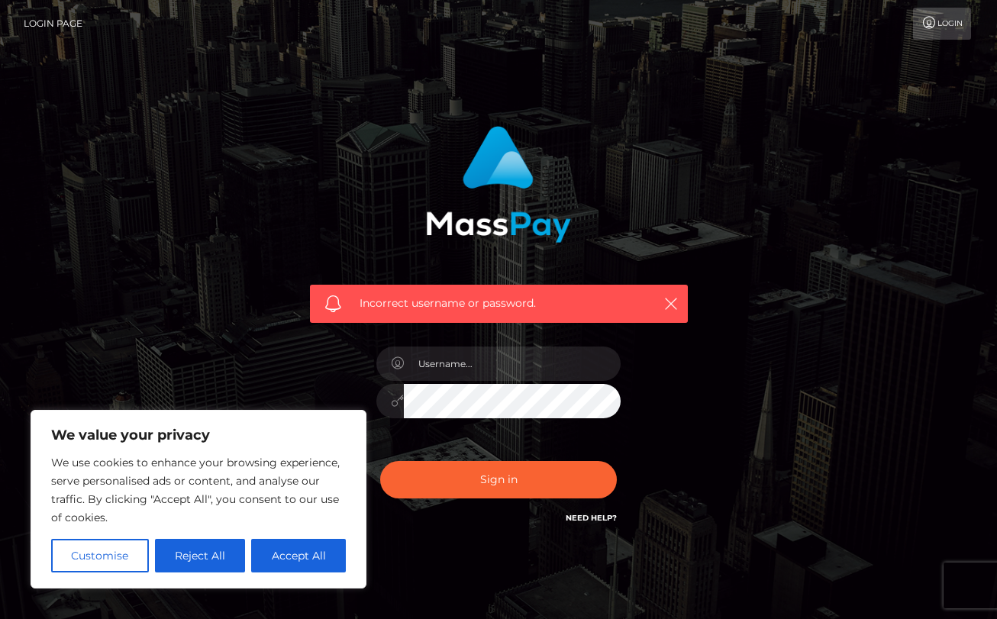 This screenshot has width=997, height=619. What do you see at coordinates (498, 184) in the screenshot?
I see `img: MassPay Login` at bounding box center [498, 184].